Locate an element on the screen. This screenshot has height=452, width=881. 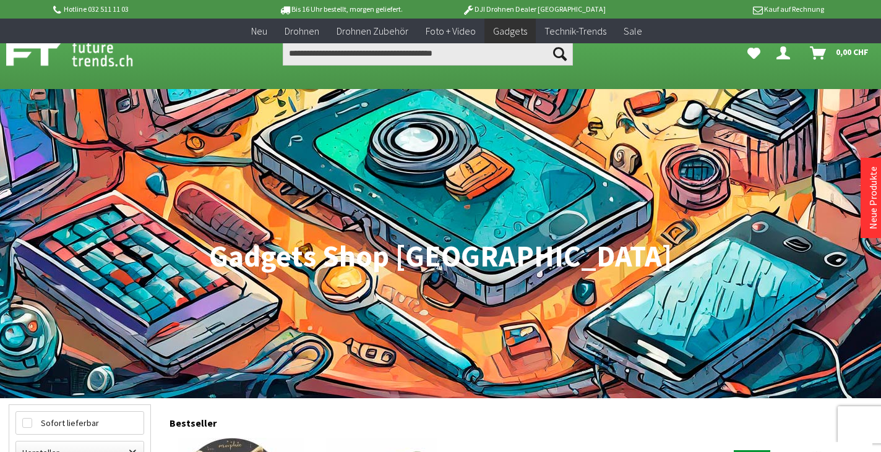
a: Dein Konto is located at coordinates (786, 53).